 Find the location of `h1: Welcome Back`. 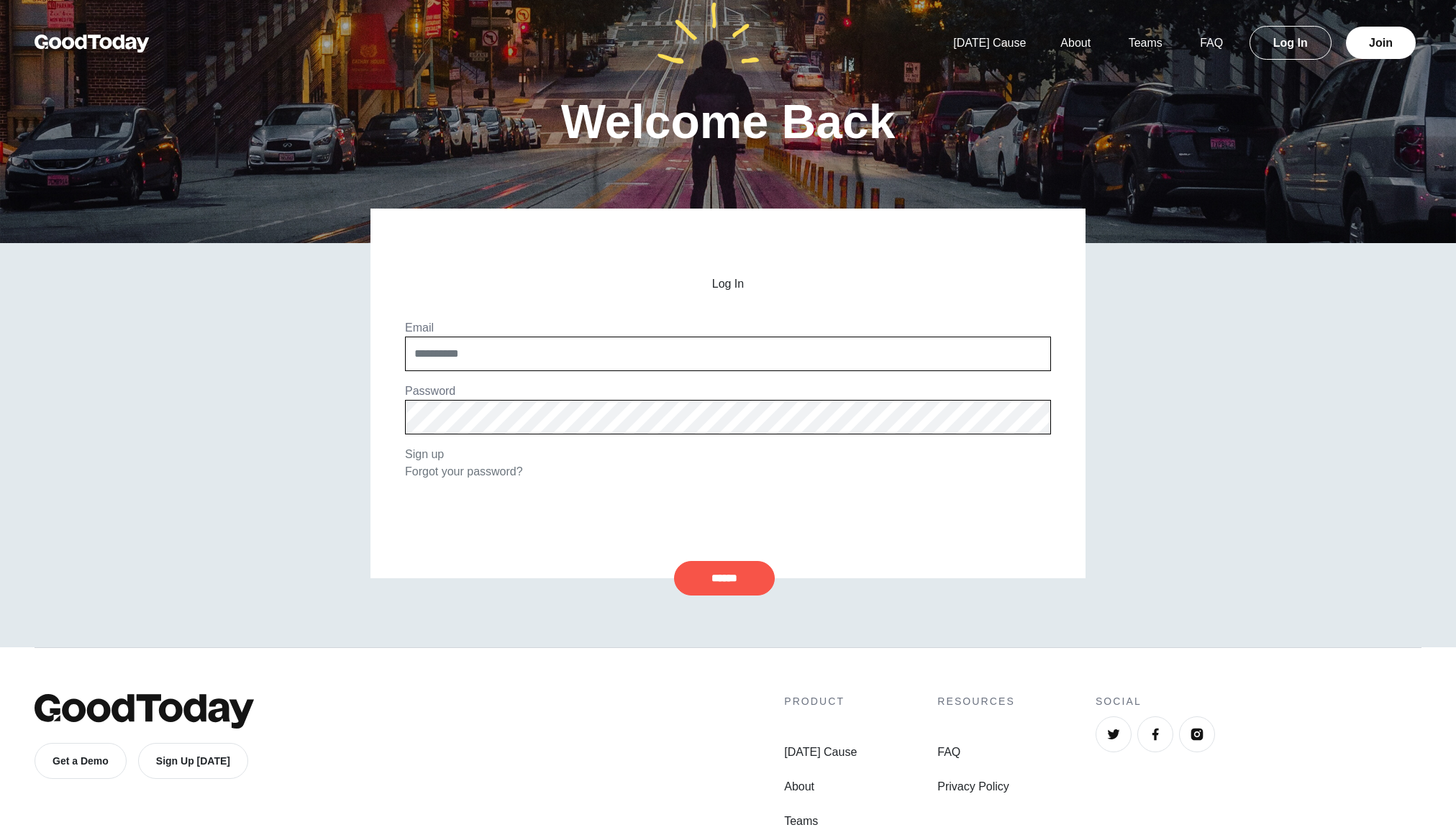

h1: Welcome Back is located at coordinates (728, 122).